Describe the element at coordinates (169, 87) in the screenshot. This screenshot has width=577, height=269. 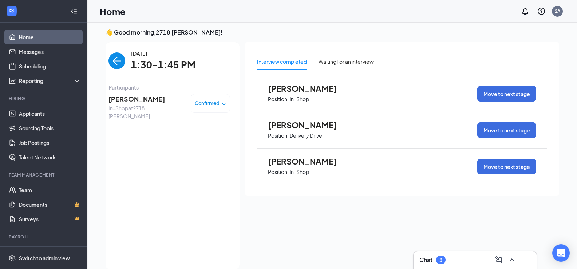
I see `span: Participants` at that location.